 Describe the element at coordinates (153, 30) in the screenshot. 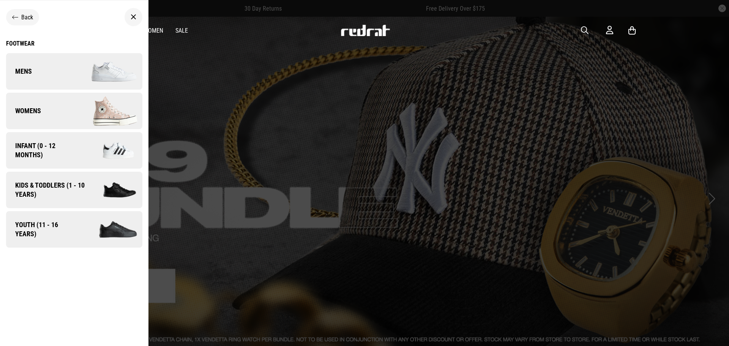

I see `a: Women` at that location.